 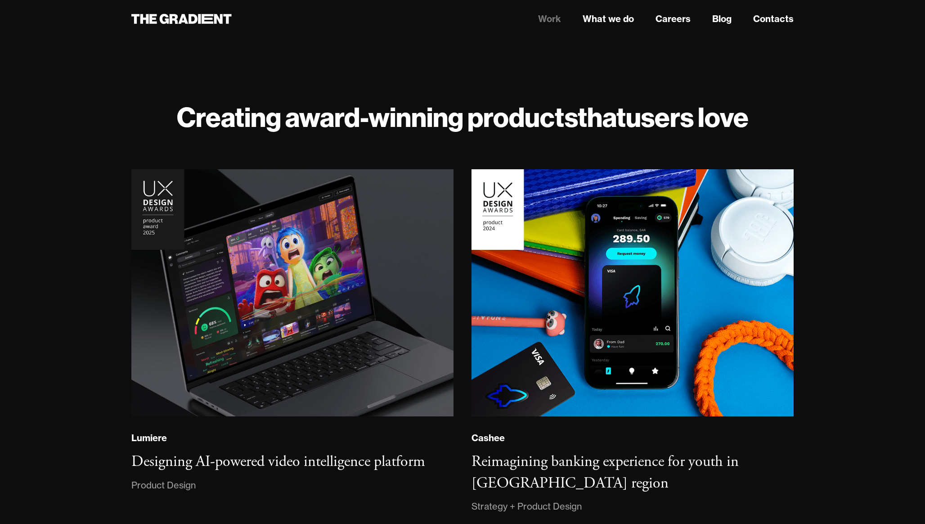 I want to click on h1: Creating award-winning products users love, so click(x=463, y=117).